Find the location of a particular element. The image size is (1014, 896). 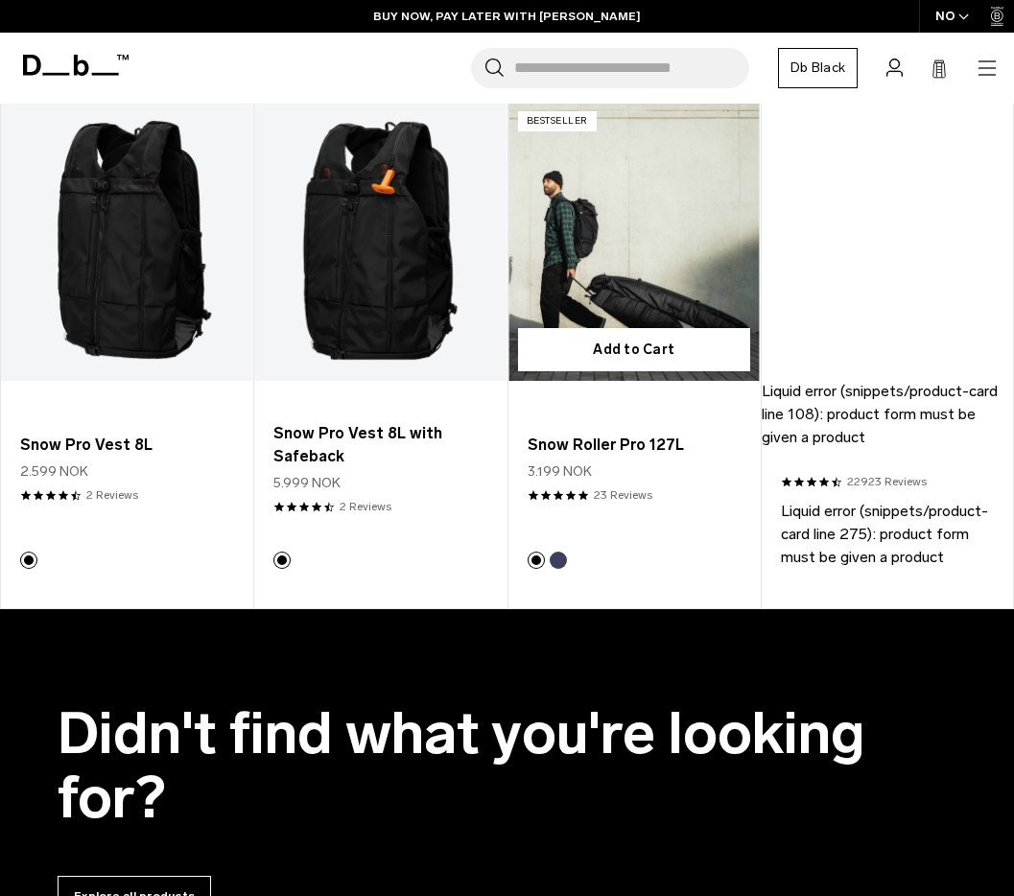

header: Liquid error (snippets/product-card line 108): product form must be given a product is located at coordinates (886, 275).